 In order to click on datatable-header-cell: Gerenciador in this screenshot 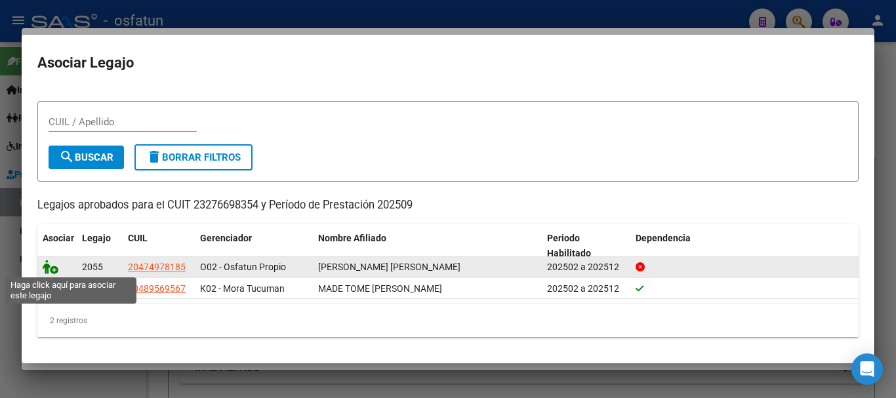, I will do `click(254, 246)`.